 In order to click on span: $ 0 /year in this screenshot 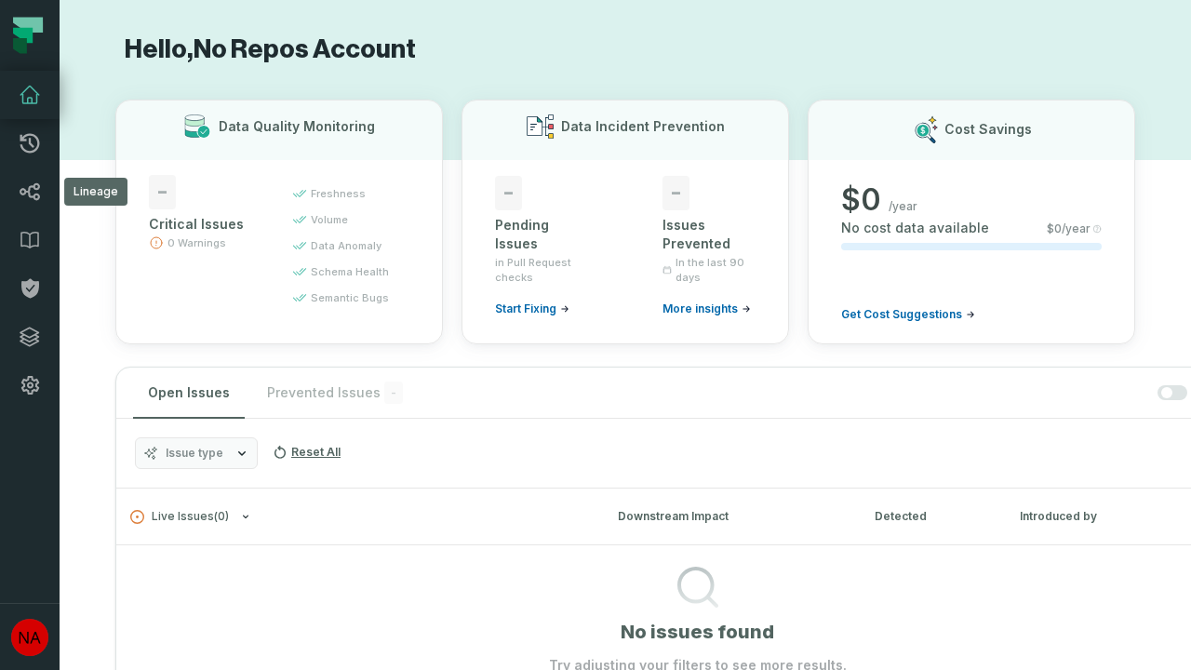, I will do `click(1068, 229)`.